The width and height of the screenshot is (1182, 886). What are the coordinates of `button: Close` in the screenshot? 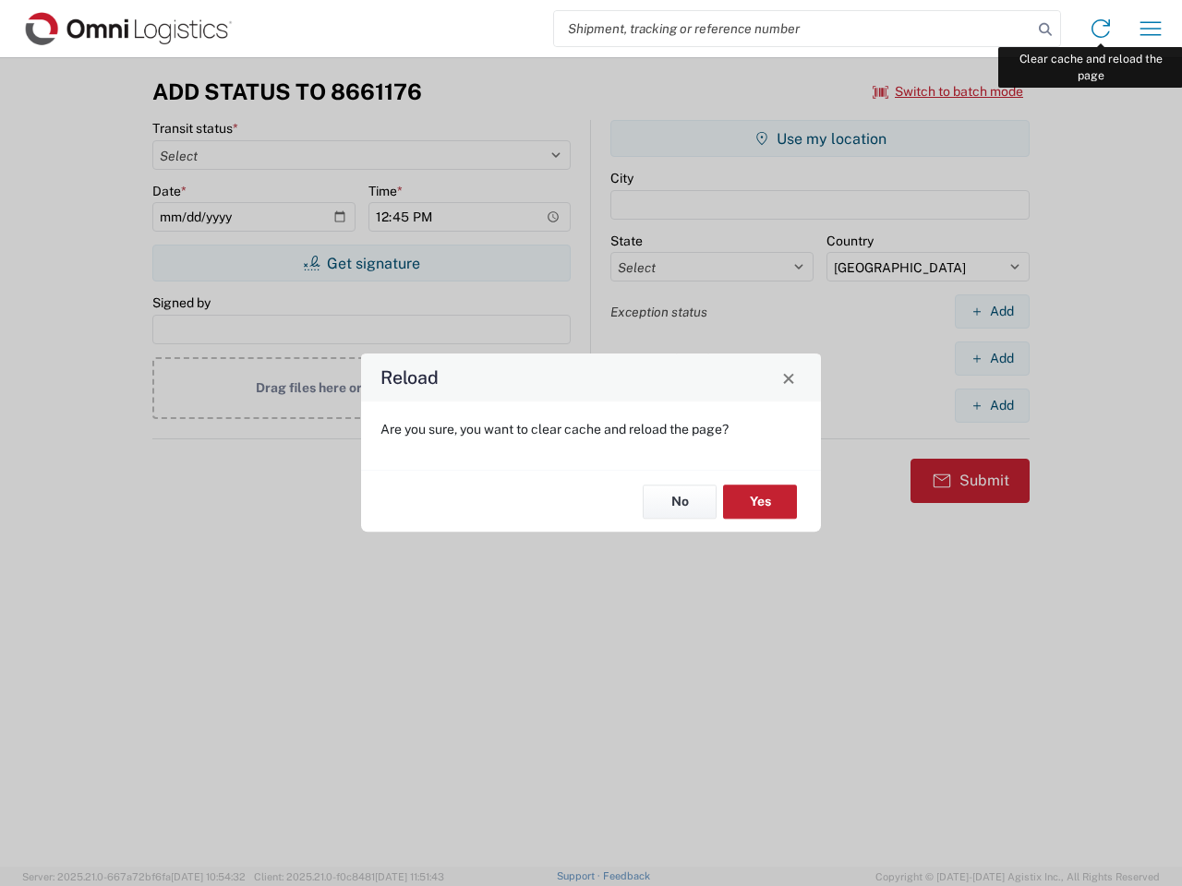 It's located at (788, 378).